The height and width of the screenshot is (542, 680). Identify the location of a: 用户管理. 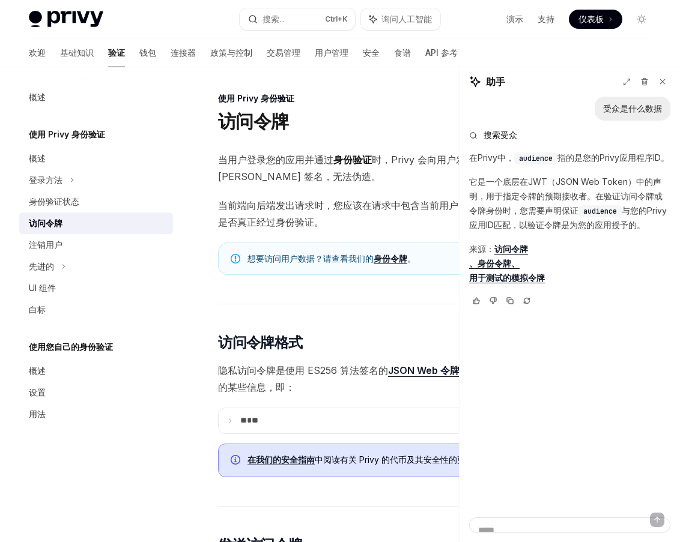
(331, 53).